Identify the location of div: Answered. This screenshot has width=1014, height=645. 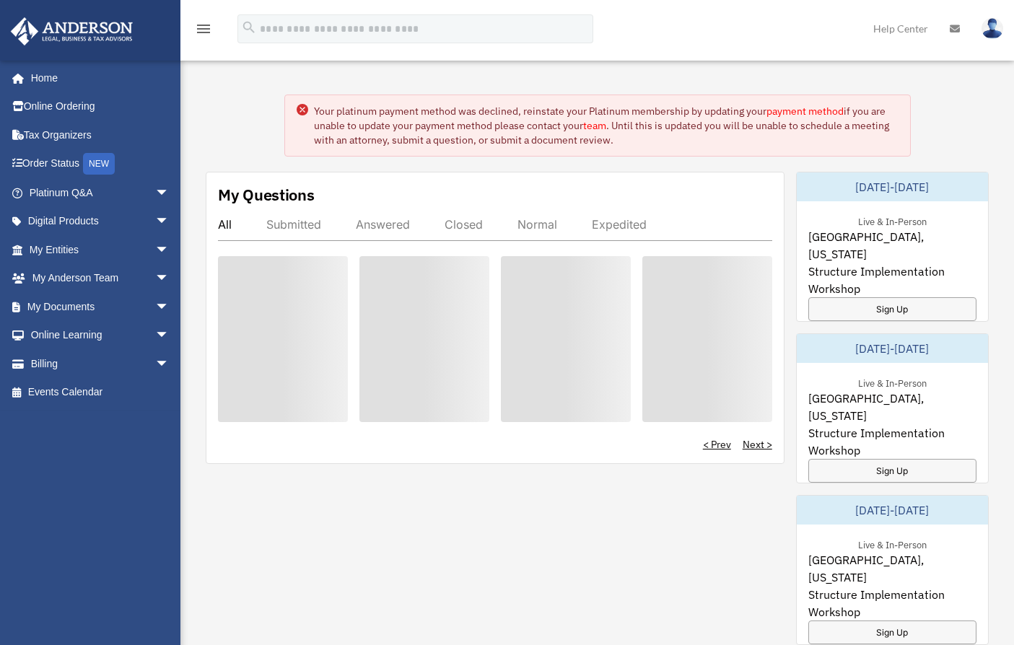
(383, 224).